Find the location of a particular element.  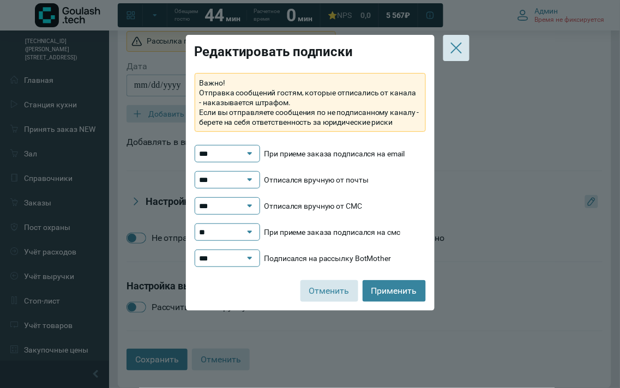

span: Отменить is located at coordinates (330, 291).